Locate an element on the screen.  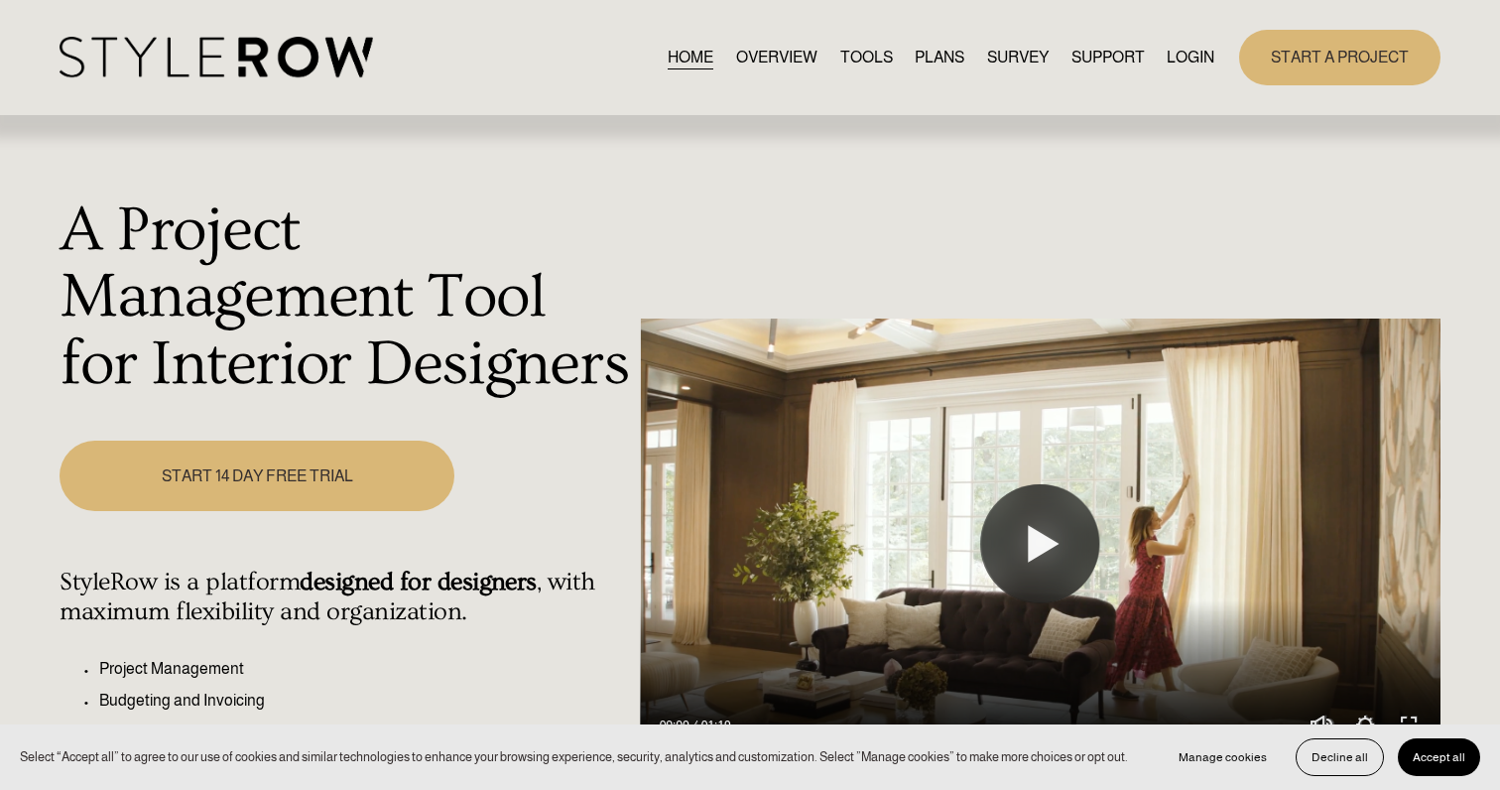
span: SUPPORT is located at coordinates (1108, 58).